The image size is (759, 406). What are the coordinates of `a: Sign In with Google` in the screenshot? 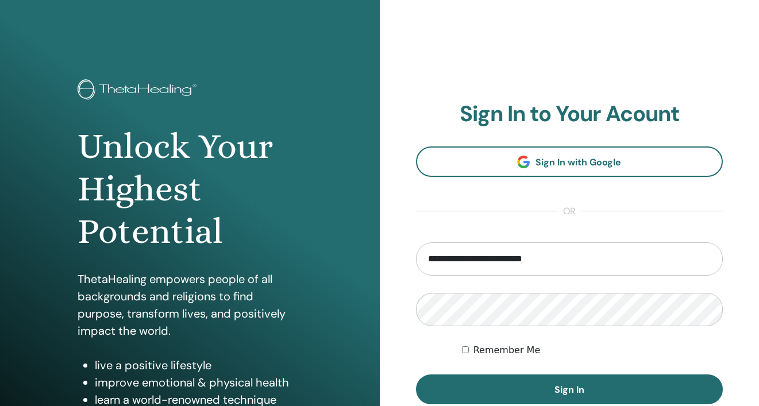 It's located at (569, 161).